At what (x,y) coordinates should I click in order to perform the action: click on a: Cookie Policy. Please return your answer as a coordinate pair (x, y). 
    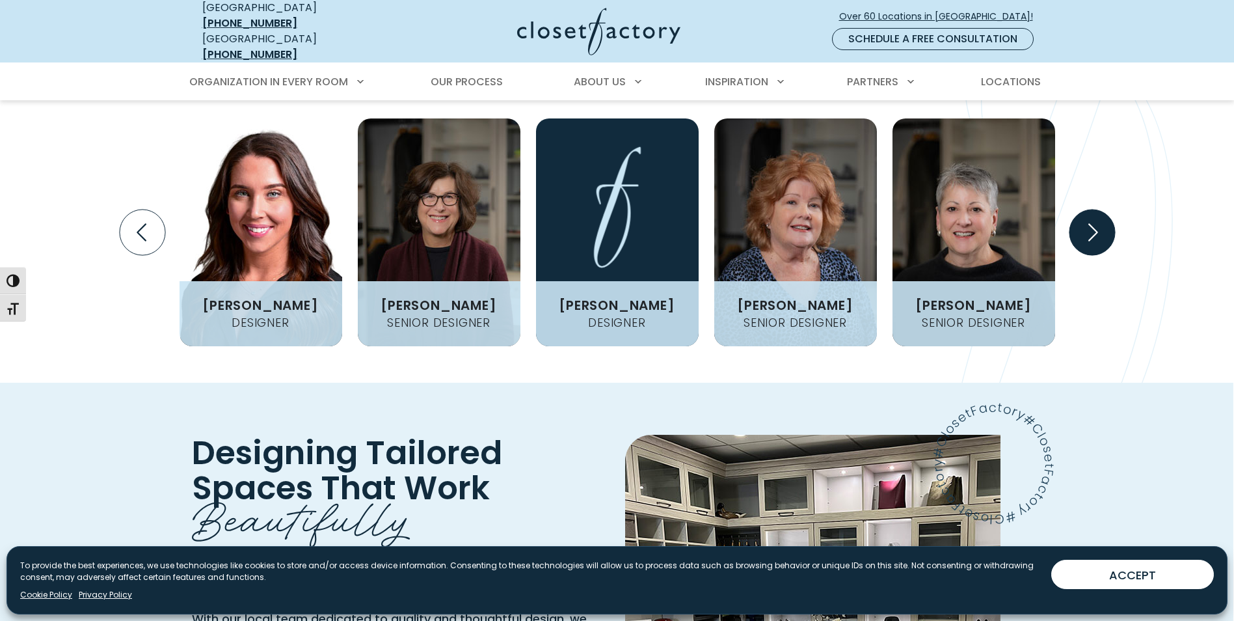
    Looking at the image, I should click on (46, 595).